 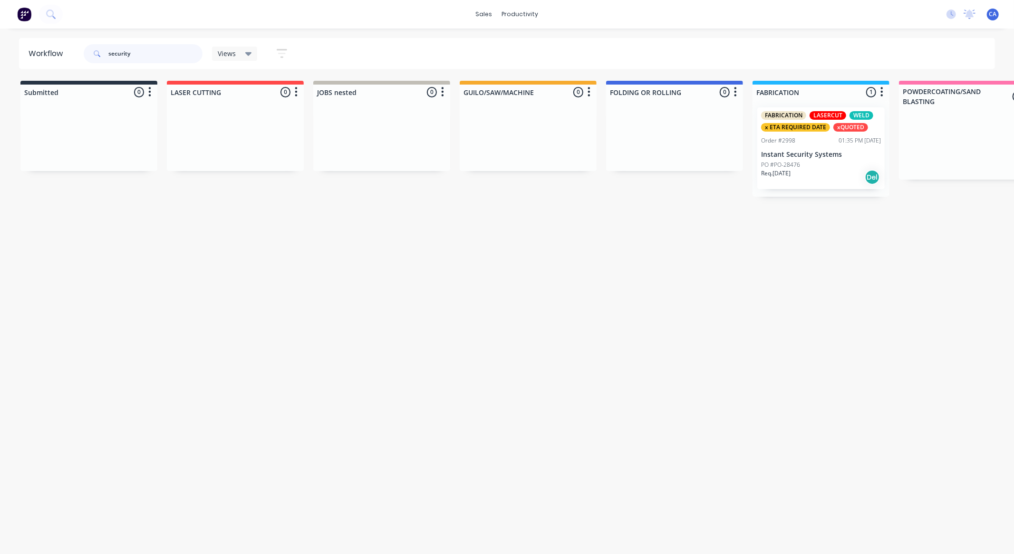 What do you see at coordinates (993, 14) in the screenshot?
I see `span: CA` at bounding box center [993, 14].